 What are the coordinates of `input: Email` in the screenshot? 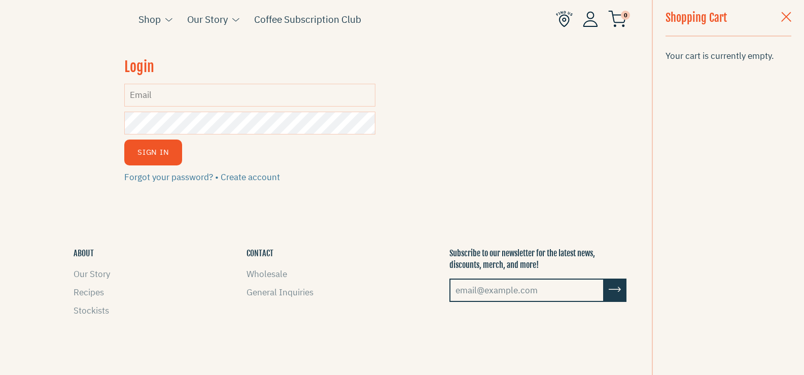 It's located at (250, 95).